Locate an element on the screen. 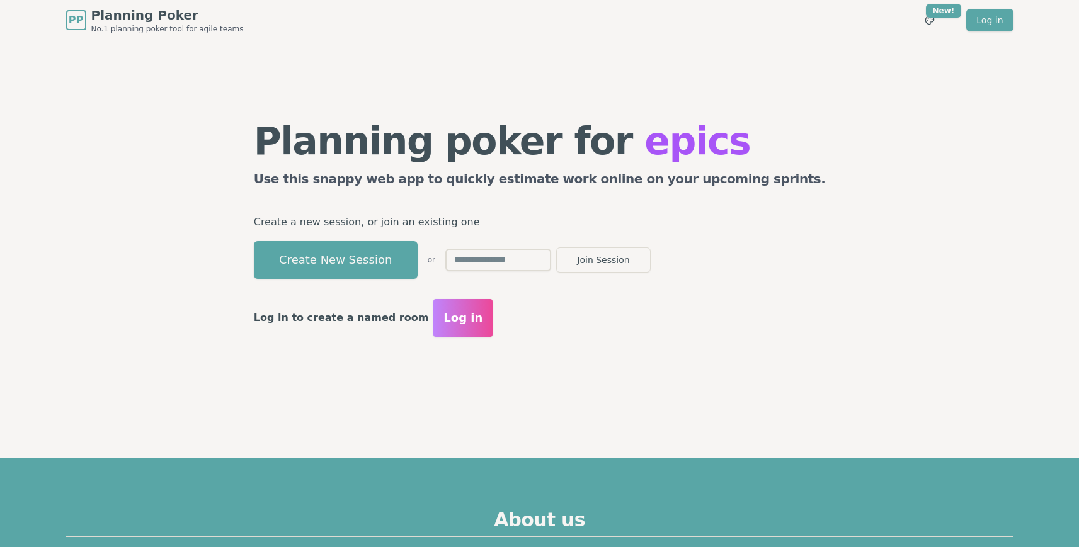 The height and width of the screenshot is (547, 1079). span: Planning Poker is located at coordinates (167, 15).